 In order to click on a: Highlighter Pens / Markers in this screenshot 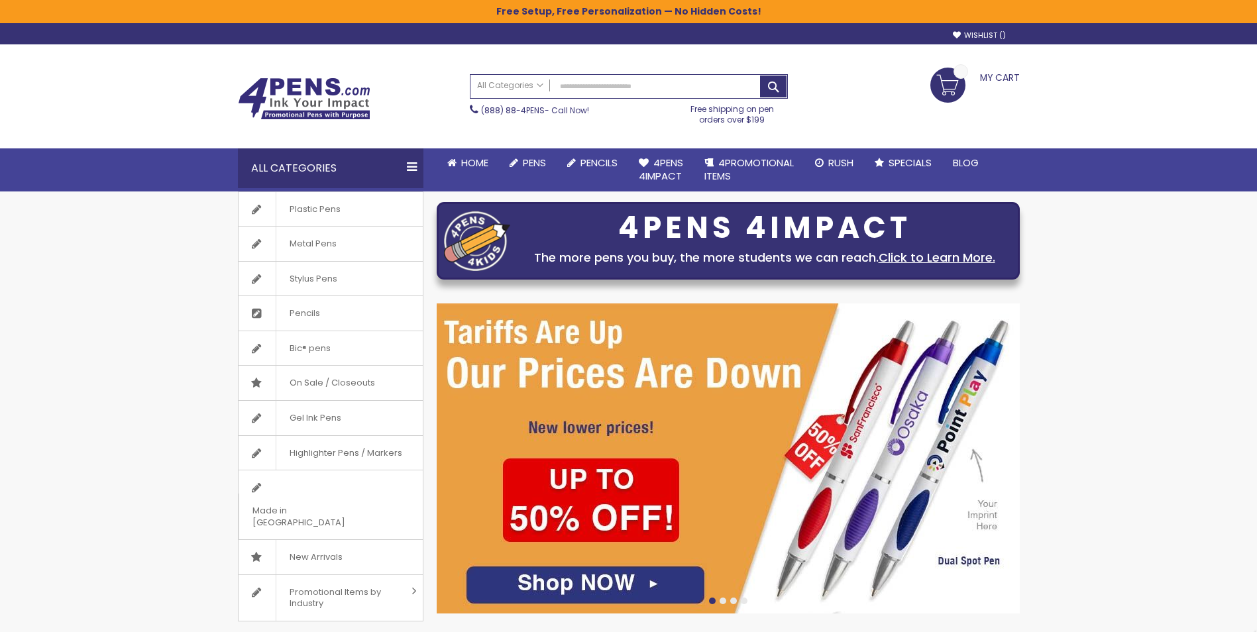, I will do `click(331, 453)`.